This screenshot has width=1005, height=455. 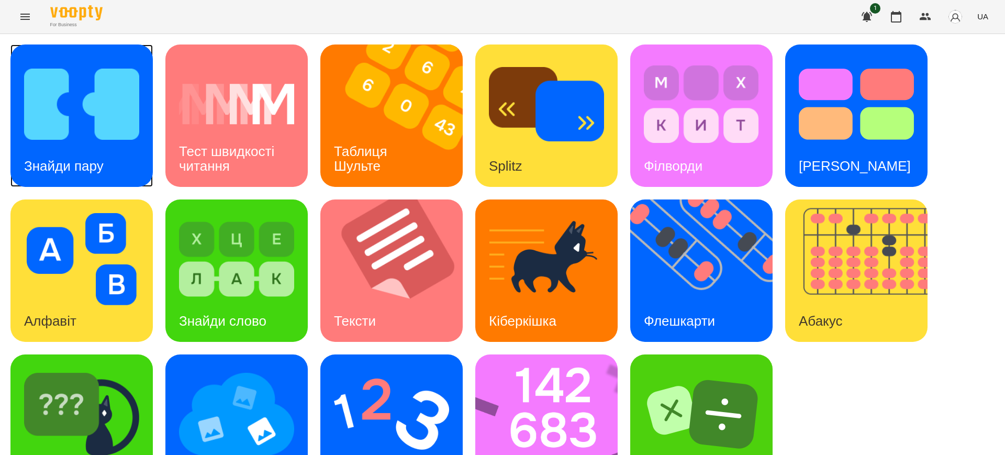 I want to click on a: ФілвордиФілворди, so click(x=702, y=116).